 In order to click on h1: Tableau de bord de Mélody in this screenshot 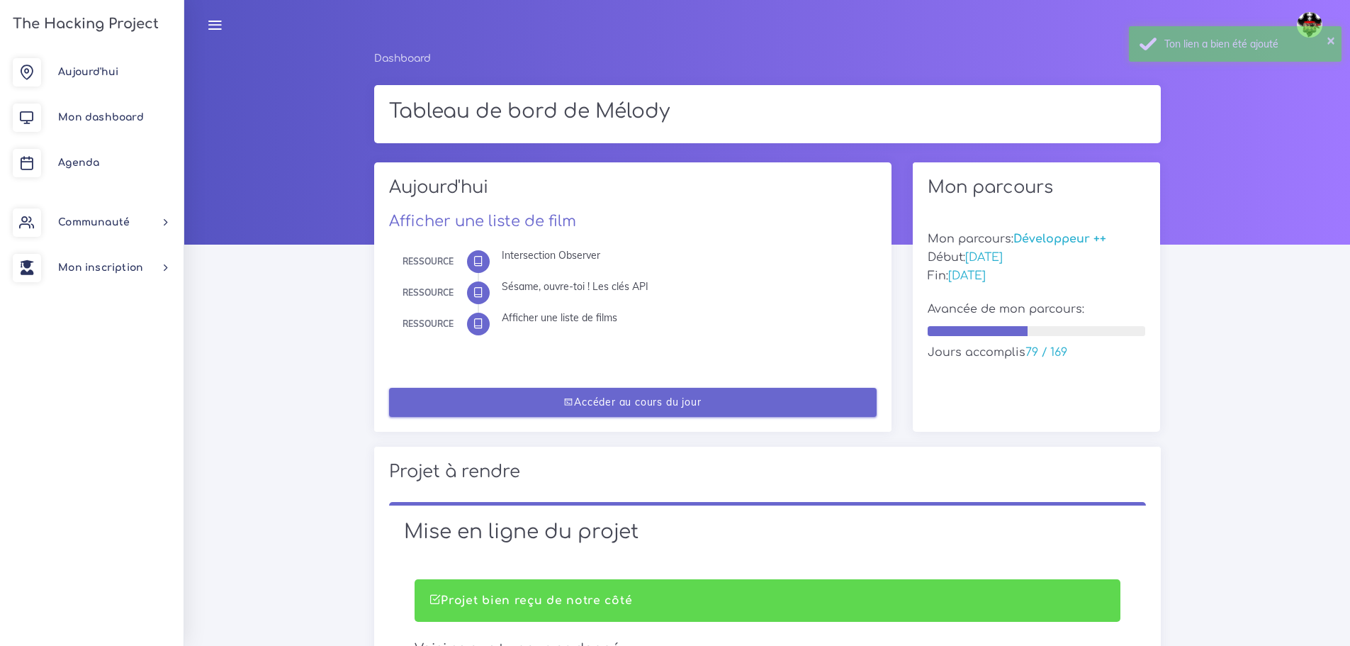, I will do `click(767, 112)`.